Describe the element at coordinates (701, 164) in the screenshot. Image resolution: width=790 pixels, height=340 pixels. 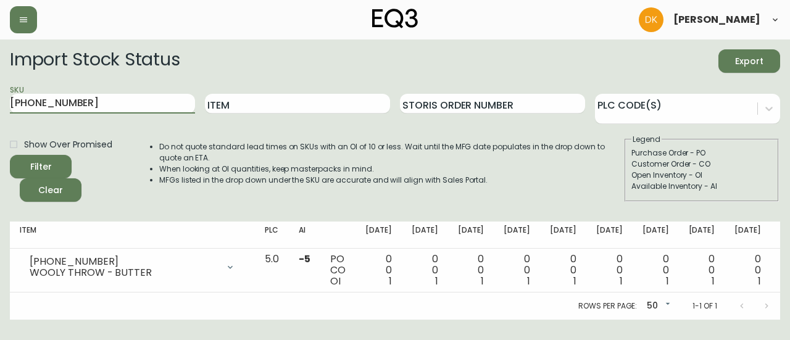
I see `div: Customer Order - CO` at that location.